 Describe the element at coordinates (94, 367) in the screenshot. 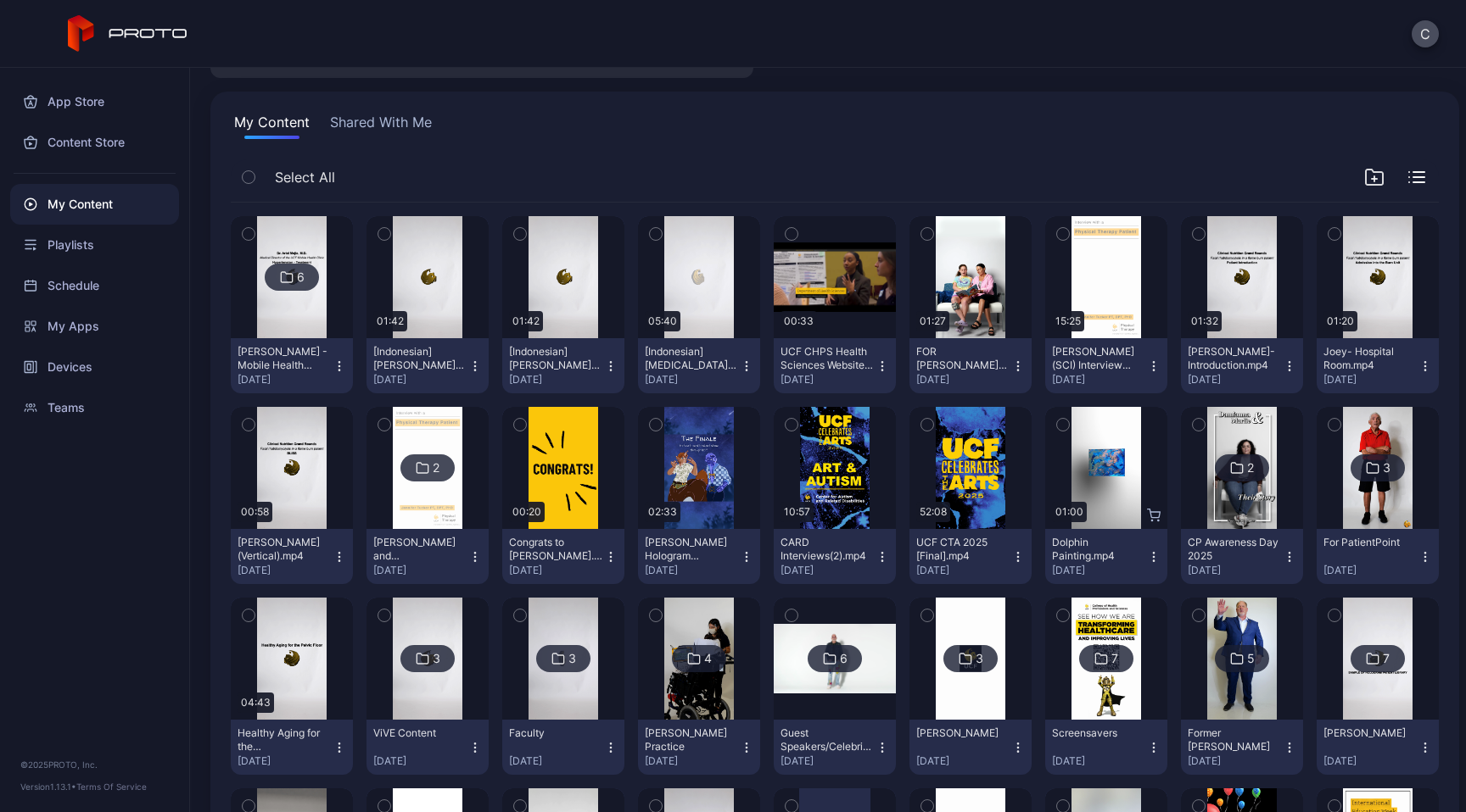

I see `a: Devices` at that location.